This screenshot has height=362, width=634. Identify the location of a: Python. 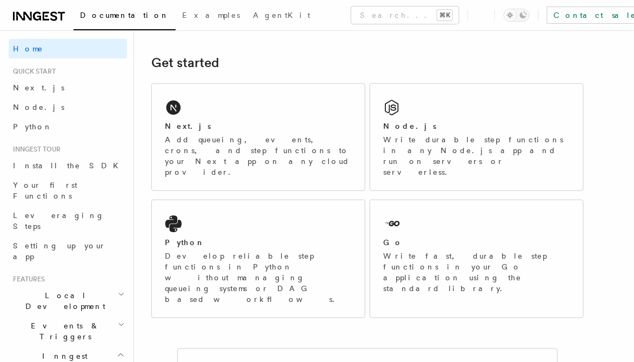
(68, 127).